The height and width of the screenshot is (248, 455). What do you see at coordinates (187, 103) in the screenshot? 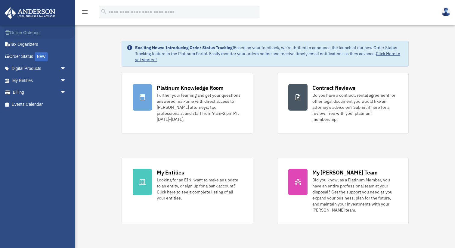
I see `a: Platinum Knowledge Room Further your learning and get your questions answered real-time with dire...` at bounding box center [187, 103].